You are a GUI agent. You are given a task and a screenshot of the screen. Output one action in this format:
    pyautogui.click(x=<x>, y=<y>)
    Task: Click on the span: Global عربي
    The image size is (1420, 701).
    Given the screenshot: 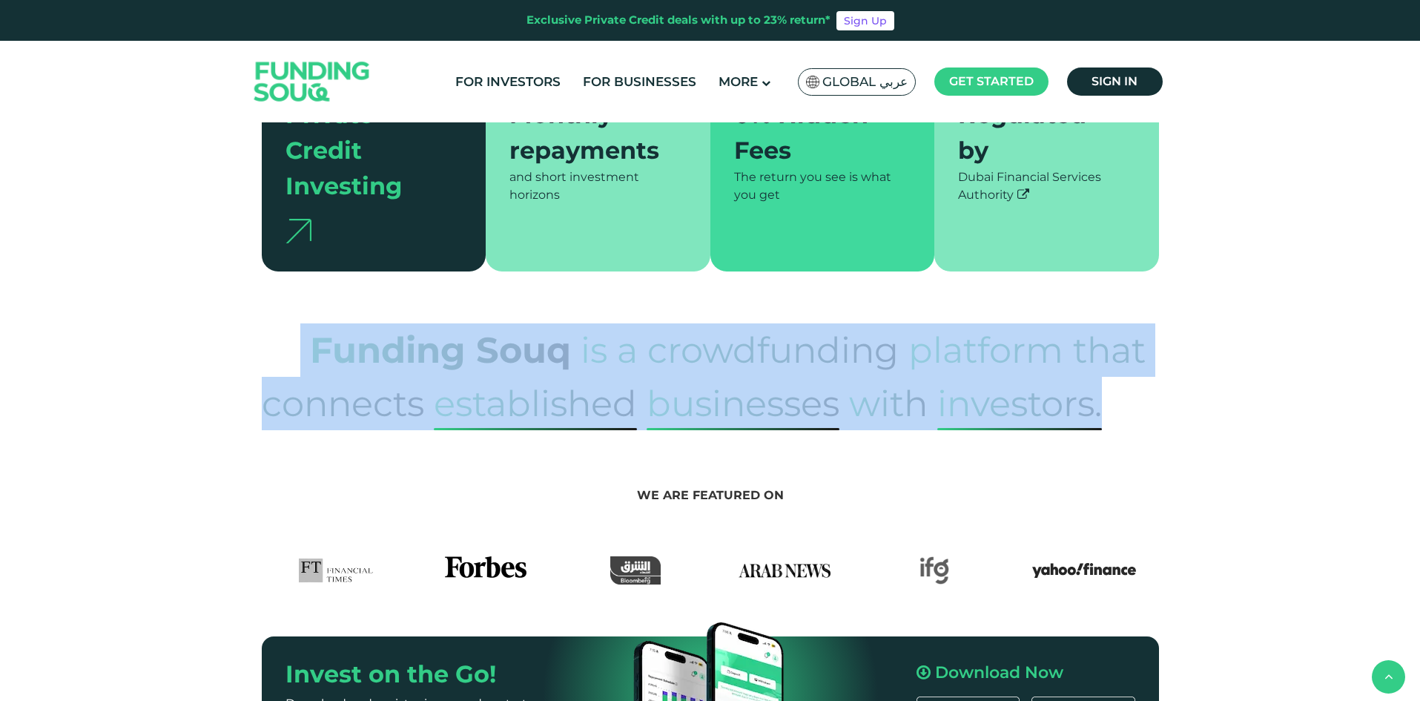 What is the action you would take?
    pyautogui.click(x=865, y=82)
    